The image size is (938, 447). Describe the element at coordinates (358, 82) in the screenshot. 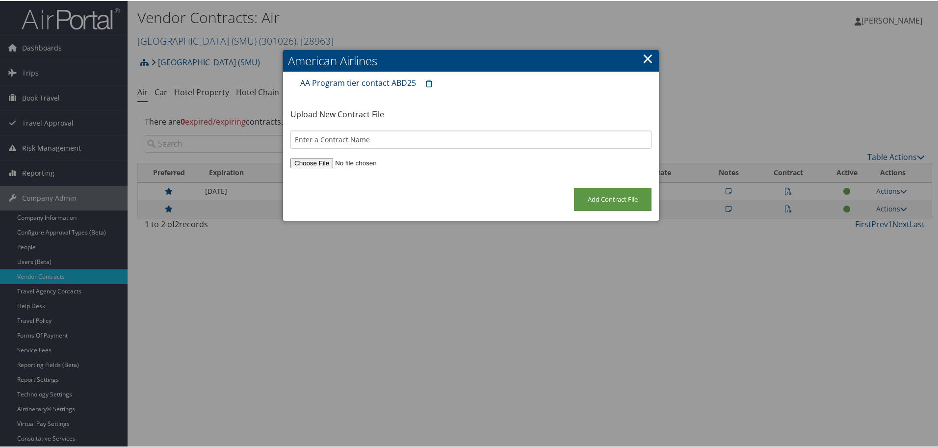

I see `a: AA Program tier contact ABD25` at that location.